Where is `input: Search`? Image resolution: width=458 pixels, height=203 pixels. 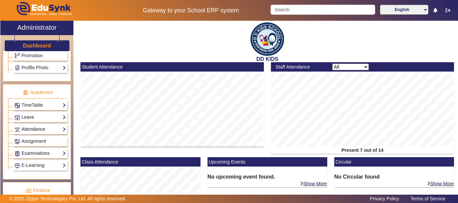 input: Search is located at coordinates (322, 10).